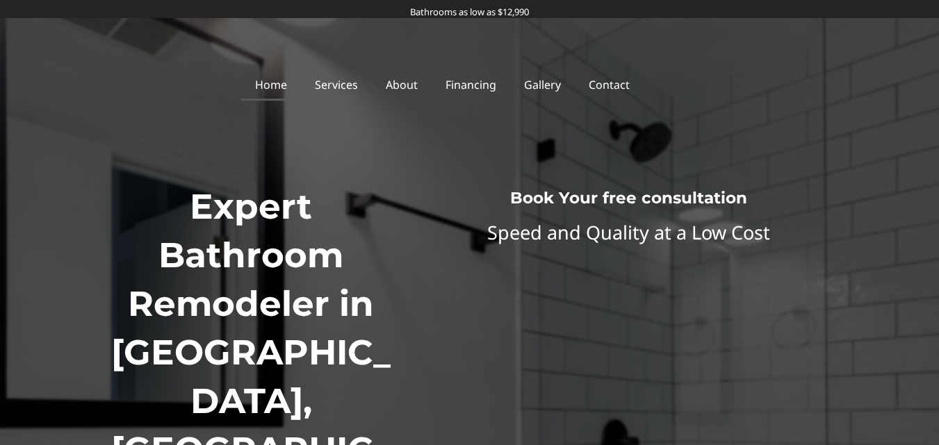 This screenshot has height=445, width=939. I want to click on a: Contact, so click(609, 85).